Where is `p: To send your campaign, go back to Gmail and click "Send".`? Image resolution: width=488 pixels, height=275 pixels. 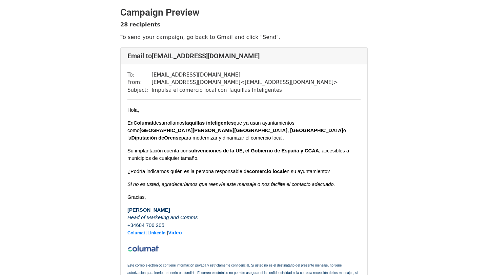
p: To send your campaign, go back to Gmail and click "Send". is located at coordinates (244, 37).